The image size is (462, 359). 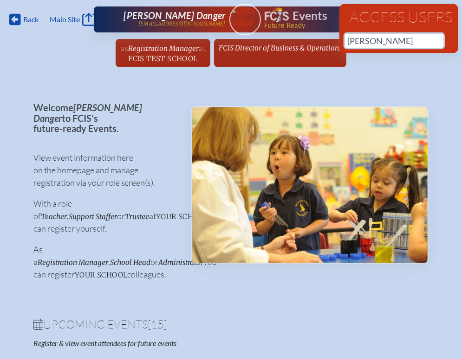 I want to click on span: [15], so click(x=157, y=325).